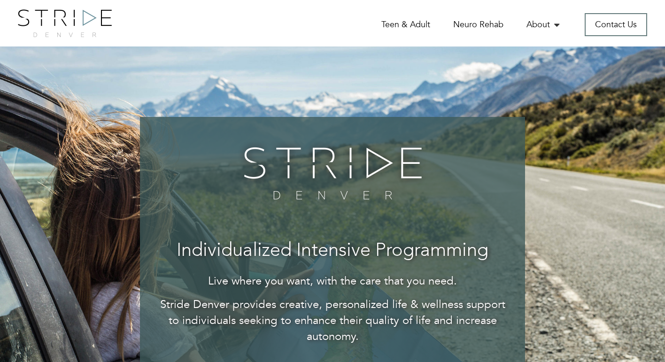 This screenshot has width=665, height=362. Describe the element at coordinates (65, 23) in the screenshot. I see `img: logo.png` at that location.